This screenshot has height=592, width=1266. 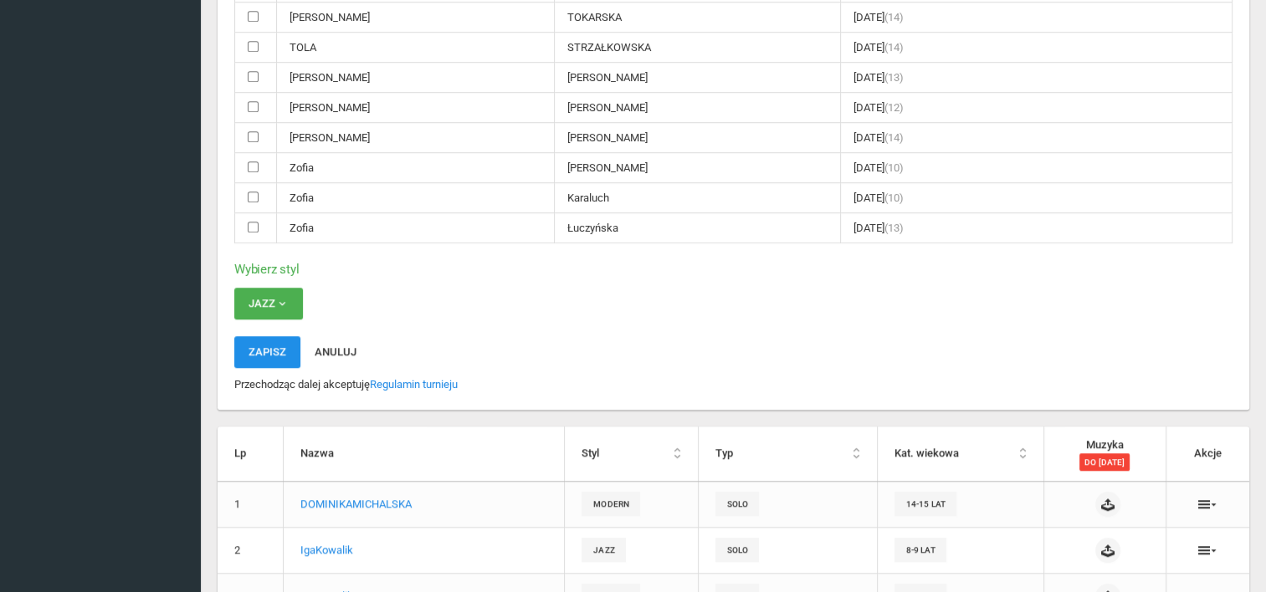 What do you see at coordinates (733, 269) in the screenshot?
I see `h6: Wybierz styl` at bounding box center [733, 269].